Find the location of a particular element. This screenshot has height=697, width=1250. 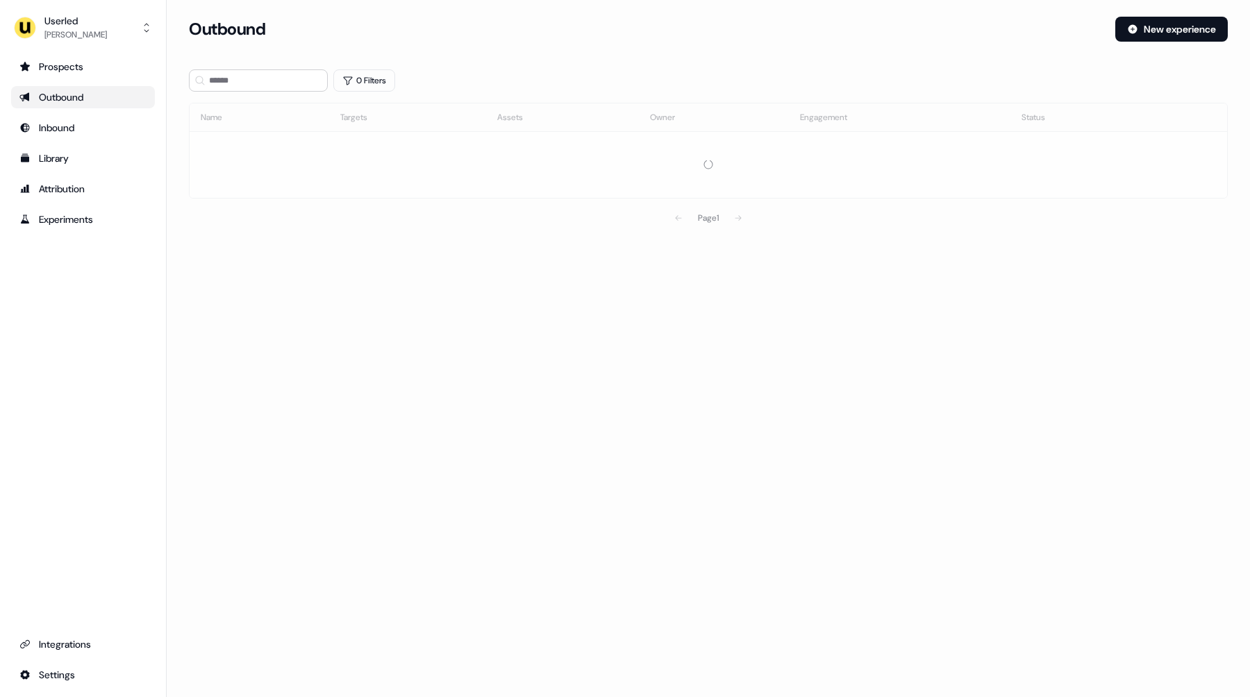

a: Go to experiments is located at coordinates (83, 220).